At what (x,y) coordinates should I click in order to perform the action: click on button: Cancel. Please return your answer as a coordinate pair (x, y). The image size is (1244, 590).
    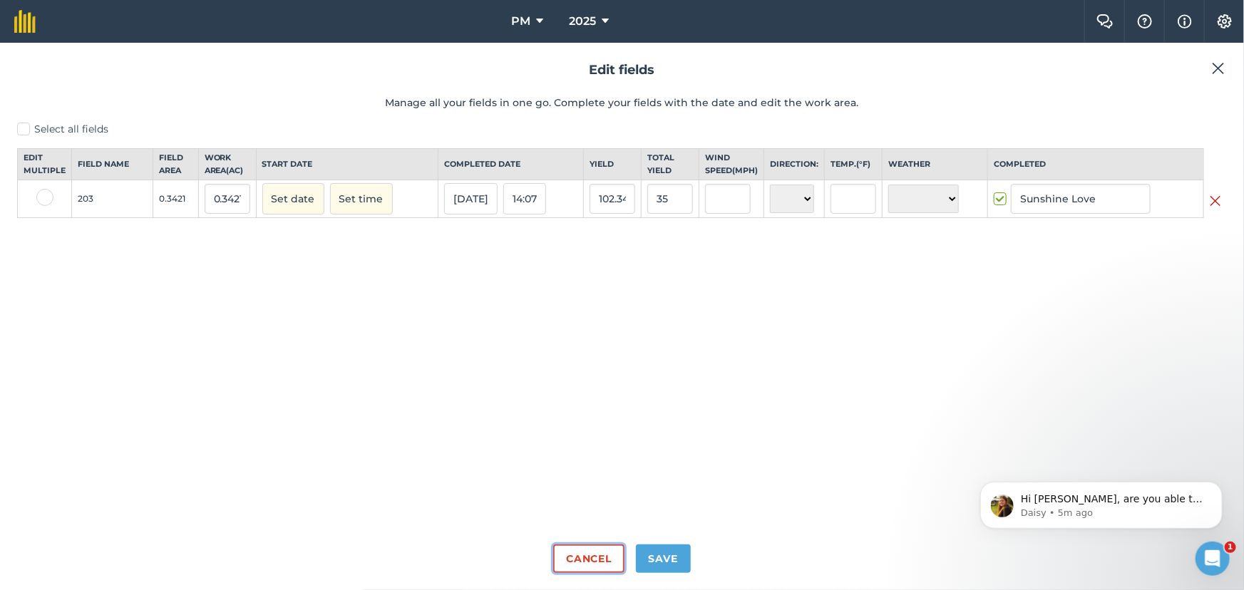
    Looking at the image, I should click on (588, 559).